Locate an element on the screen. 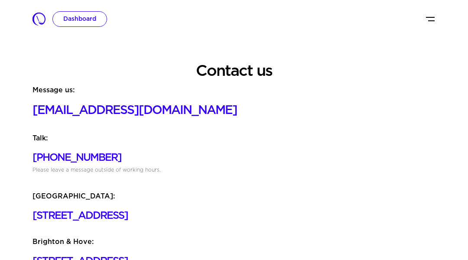 This screenshot has width=468, height=260. p: Please leave a message outside of working hours. is located at coordinates (234, 170).